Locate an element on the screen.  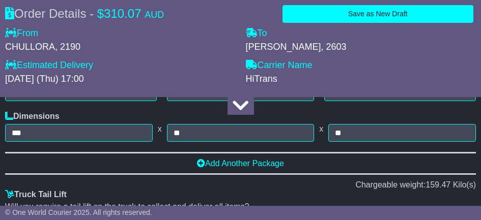
span: 159.47 is located at coordinates (438, 185).